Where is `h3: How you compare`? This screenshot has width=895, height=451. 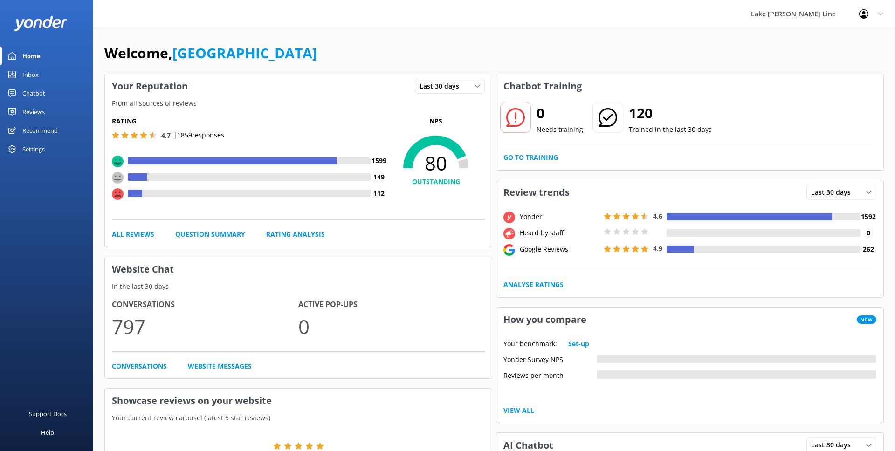 h3: How you compare is located at coordinates (545, 320).